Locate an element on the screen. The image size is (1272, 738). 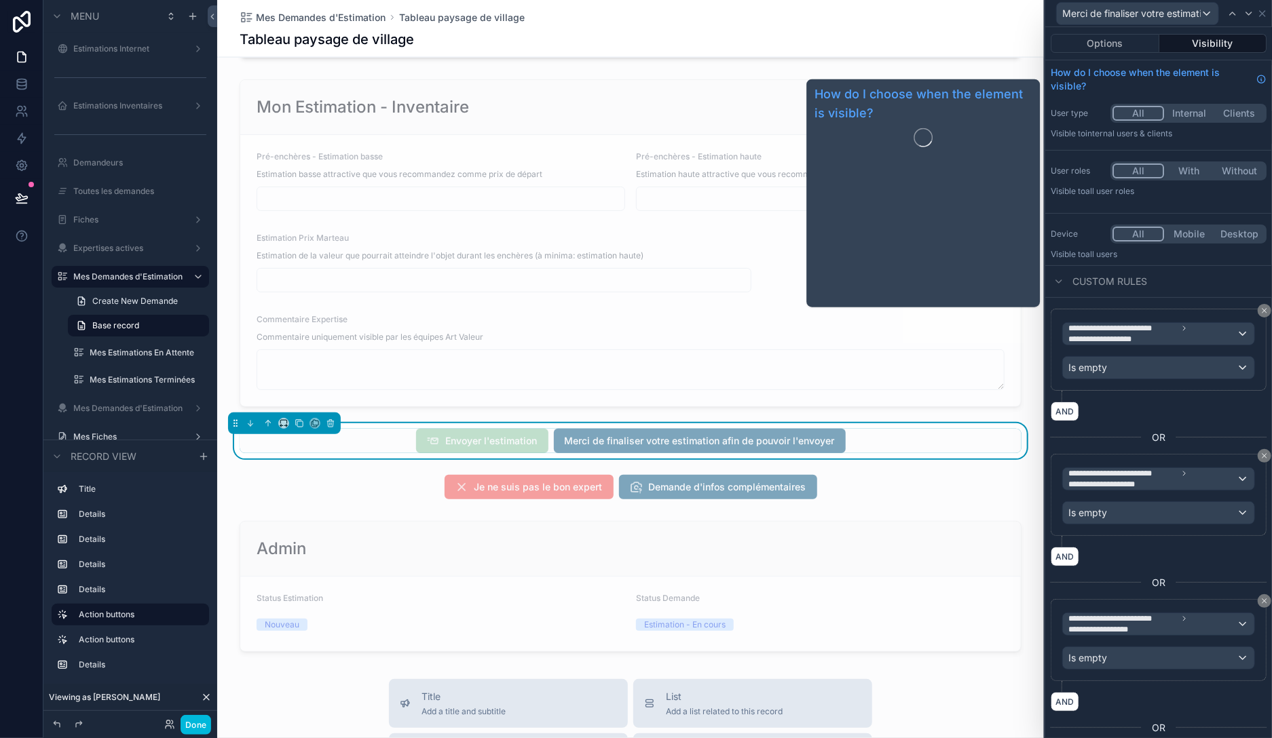
span: Base record is located at coordinates (115, 326).